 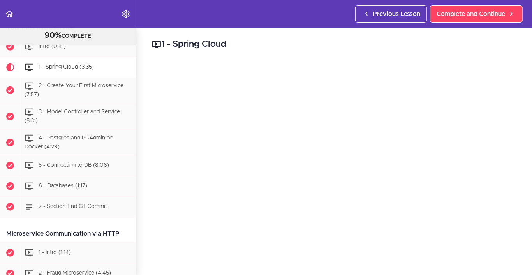 What do you see at coordinates (396, 14) in the screenshot?
I see `span: Previous Lesson` at bounding box center [396, 14].